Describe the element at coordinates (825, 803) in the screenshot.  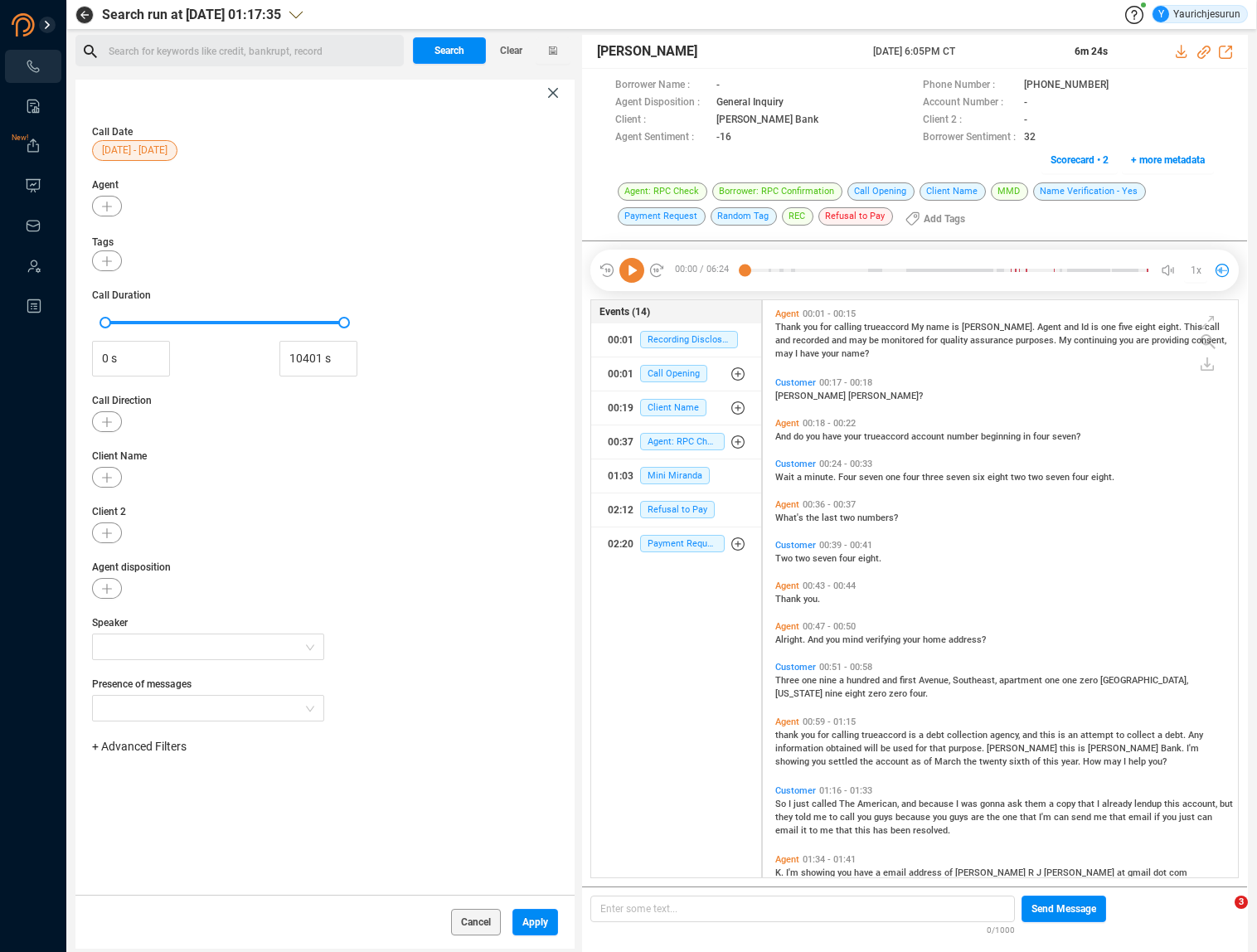
I see `span: called` at that location.